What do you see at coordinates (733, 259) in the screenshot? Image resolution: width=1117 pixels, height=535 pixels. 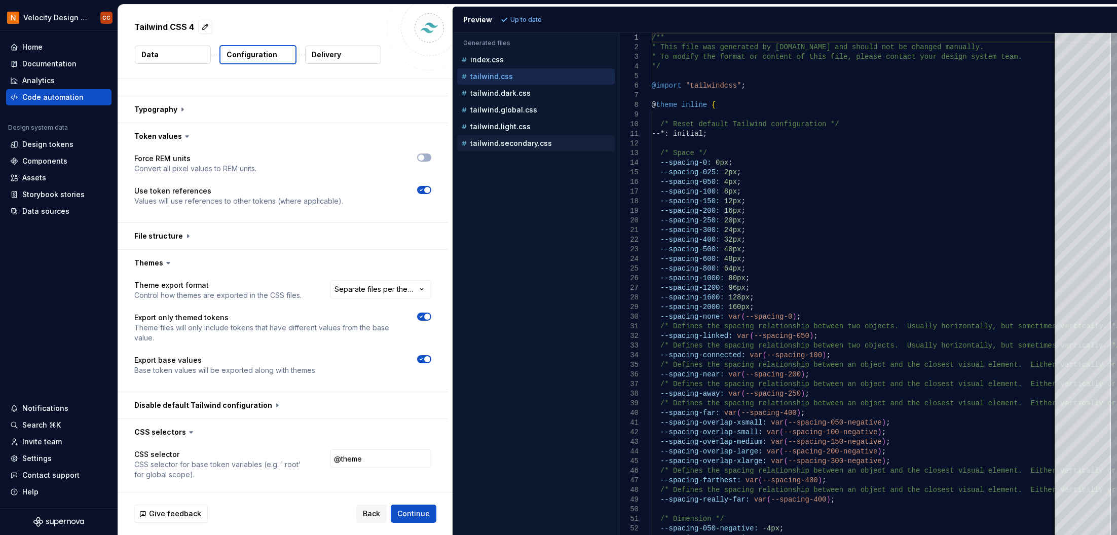 I see `span: 48px` at bounding box center [733, 259].